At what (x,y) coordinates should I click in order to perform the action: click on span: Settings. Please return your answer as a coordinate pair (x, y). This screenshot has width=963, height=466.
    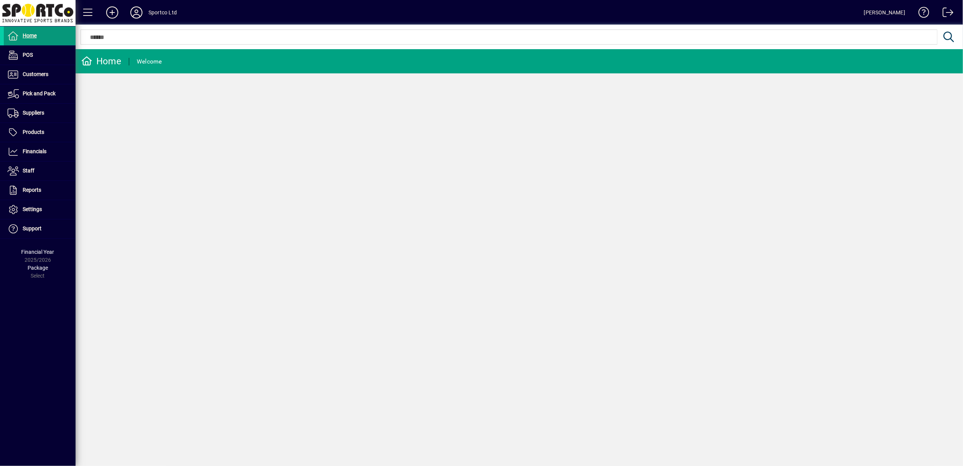
    Looking at the image, I should click on (32, 209).